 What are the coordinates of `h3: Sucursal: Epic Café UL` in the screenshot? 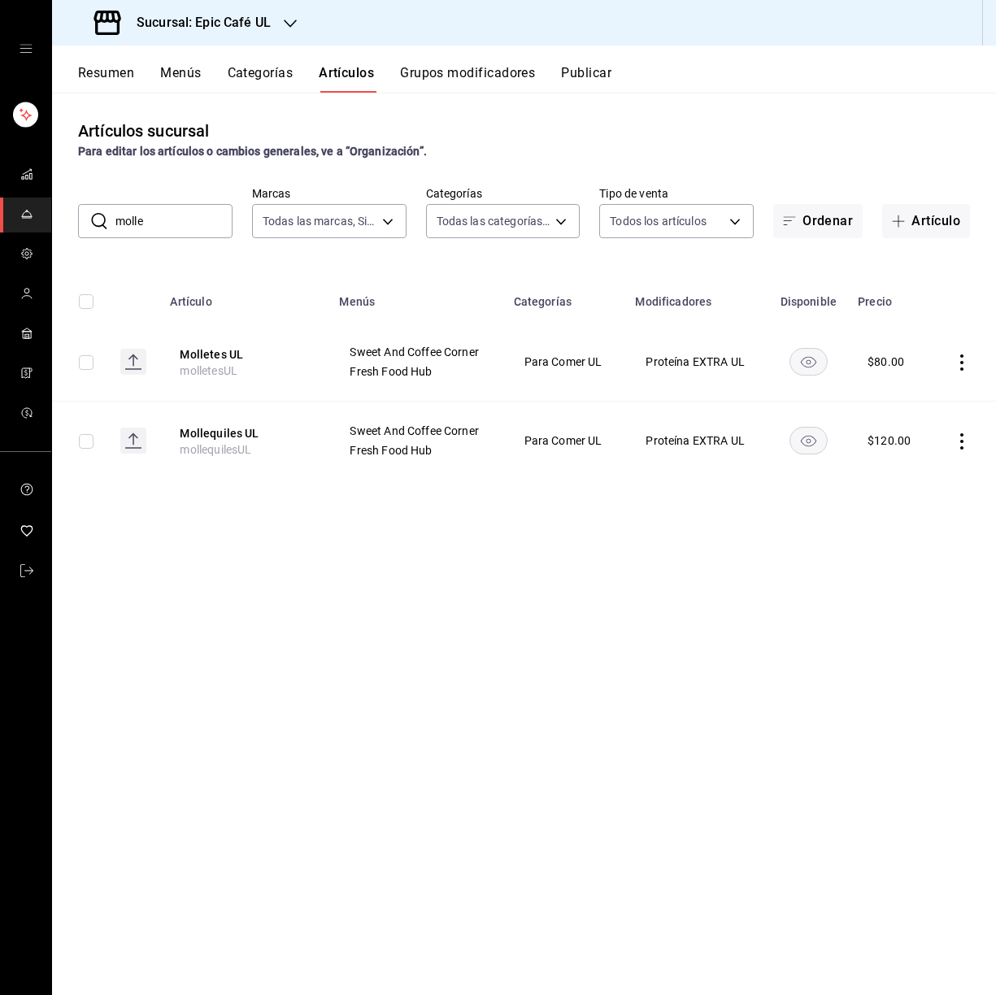 It's located at (197, 23).